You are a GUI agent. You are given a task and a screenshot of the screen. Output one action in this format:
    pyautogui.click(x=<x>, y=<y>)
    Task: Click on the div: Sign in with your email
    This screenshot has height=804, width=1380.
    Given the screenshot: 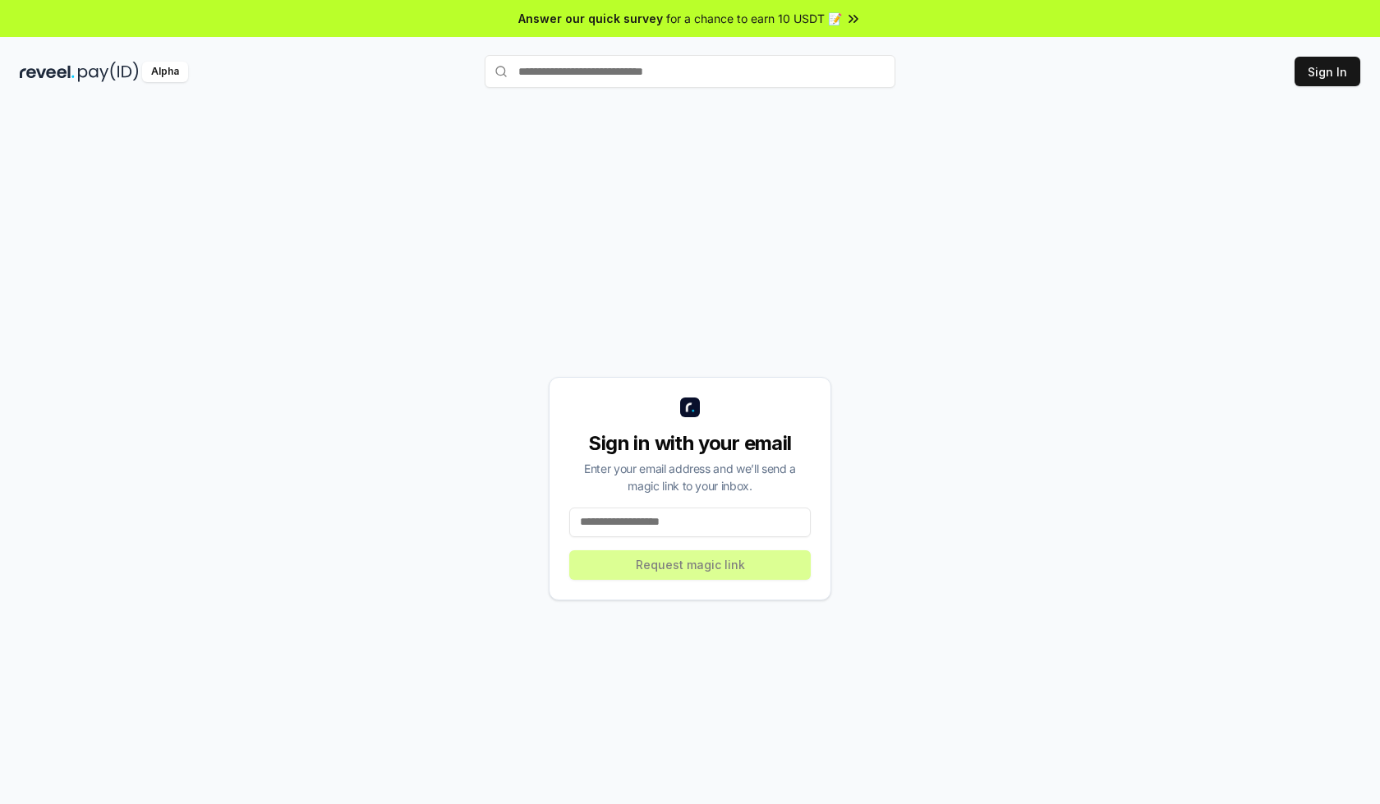 What is the action you would take?
    pyautogui.click(x=690, y=444)
    